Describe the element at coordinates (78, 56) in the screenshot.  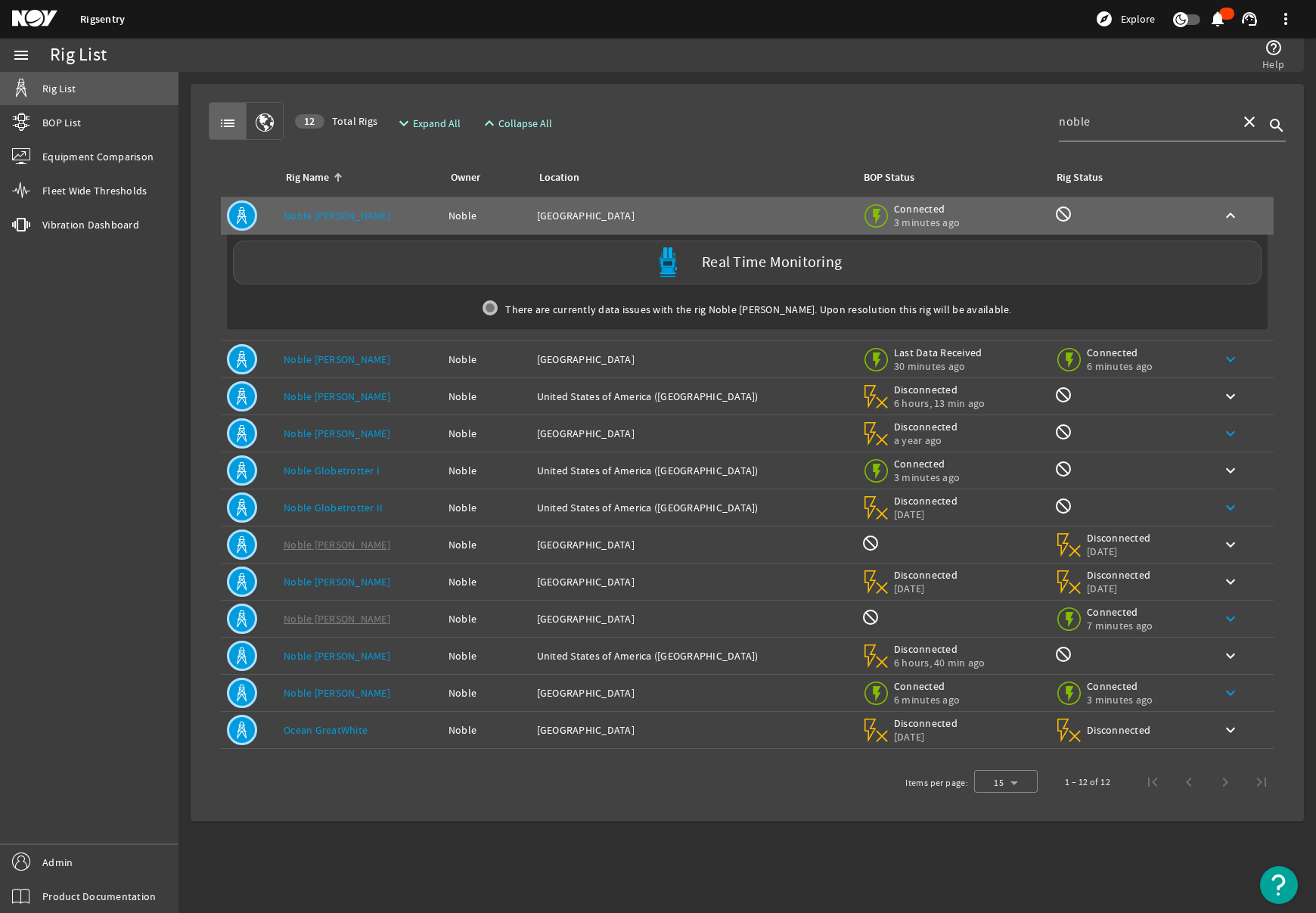
I see `div: Rig List` at that location.